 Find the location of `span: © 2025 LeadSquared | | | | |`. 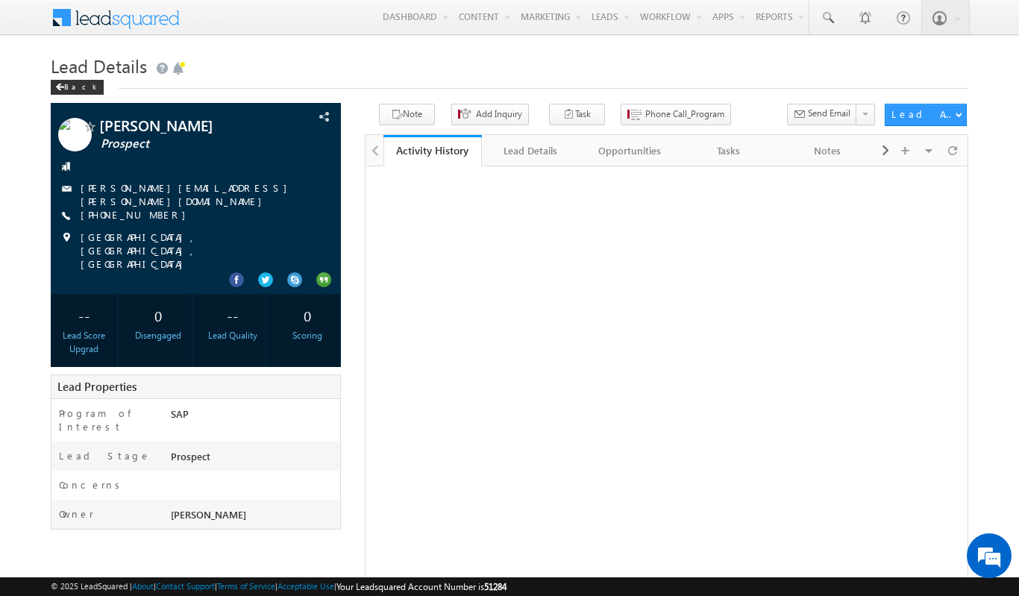

span: © 2025 LeadSquared | | | | | is located at coordinates (278, 587).